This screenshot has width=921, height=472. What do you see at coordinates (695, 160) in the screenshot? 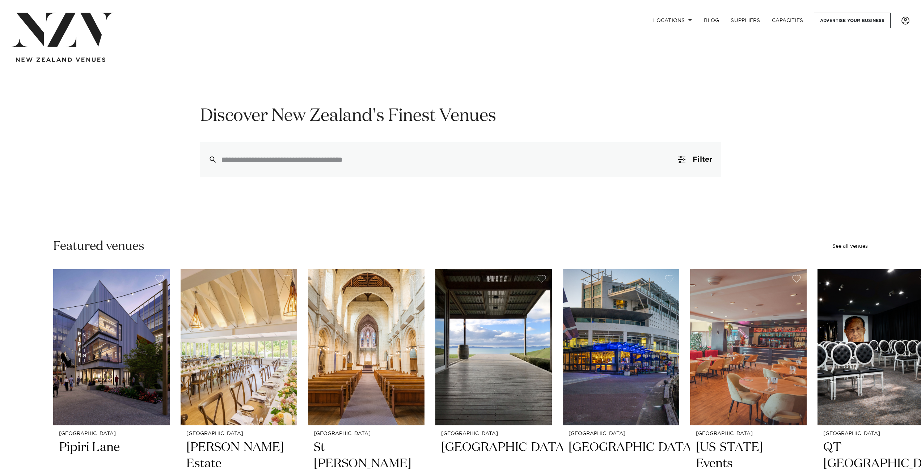
I see `button: Filter` at bounding box center [695, 160].